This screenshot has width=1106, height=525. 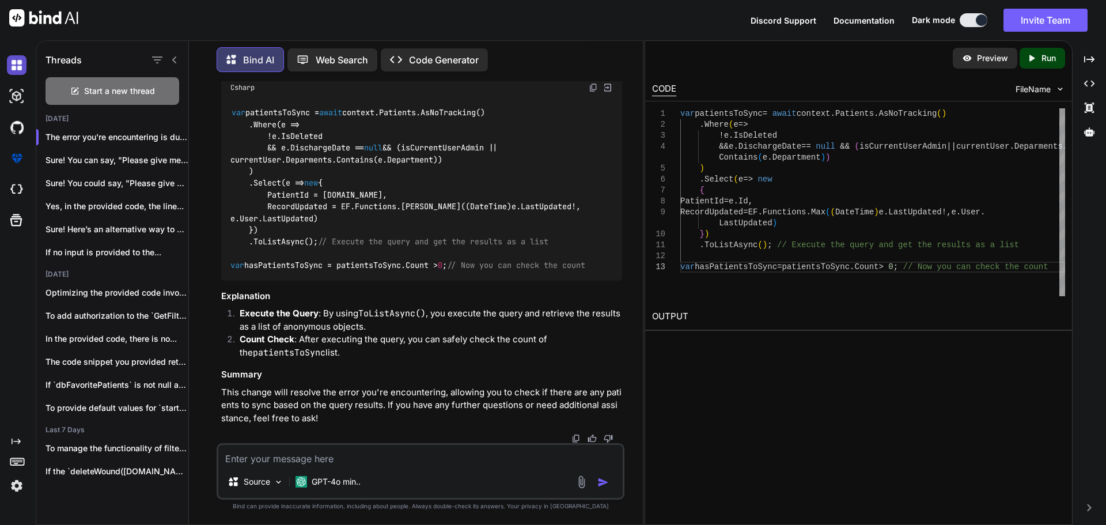 What do you see at coordinates (117, 206) in the screenshot?
I see `p: Yes, in the provided code, the line...` at bounding box center [117, 206].